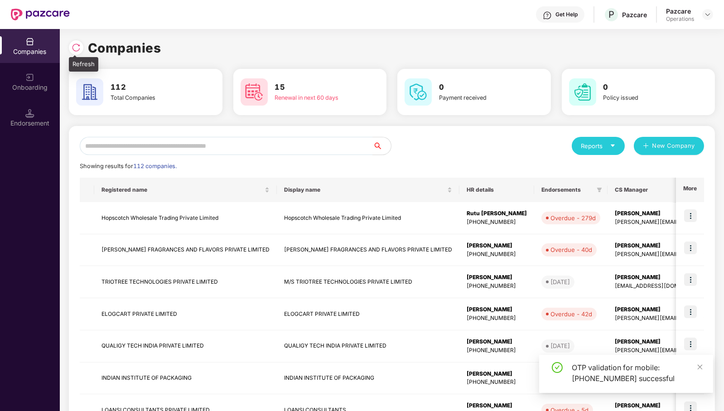  I want to click on div: Reports, so click(598, 146).